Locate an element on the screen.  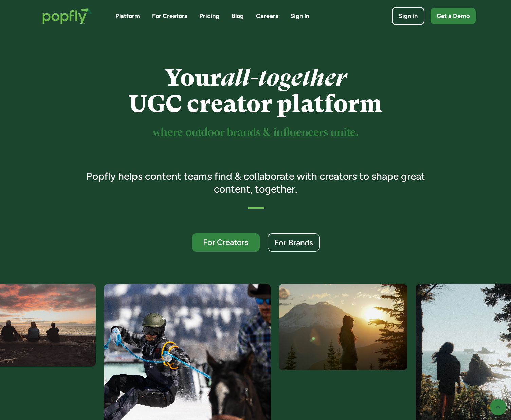
sup: where outdoor brands & influencers unite. is located at coordinates (256, 133).